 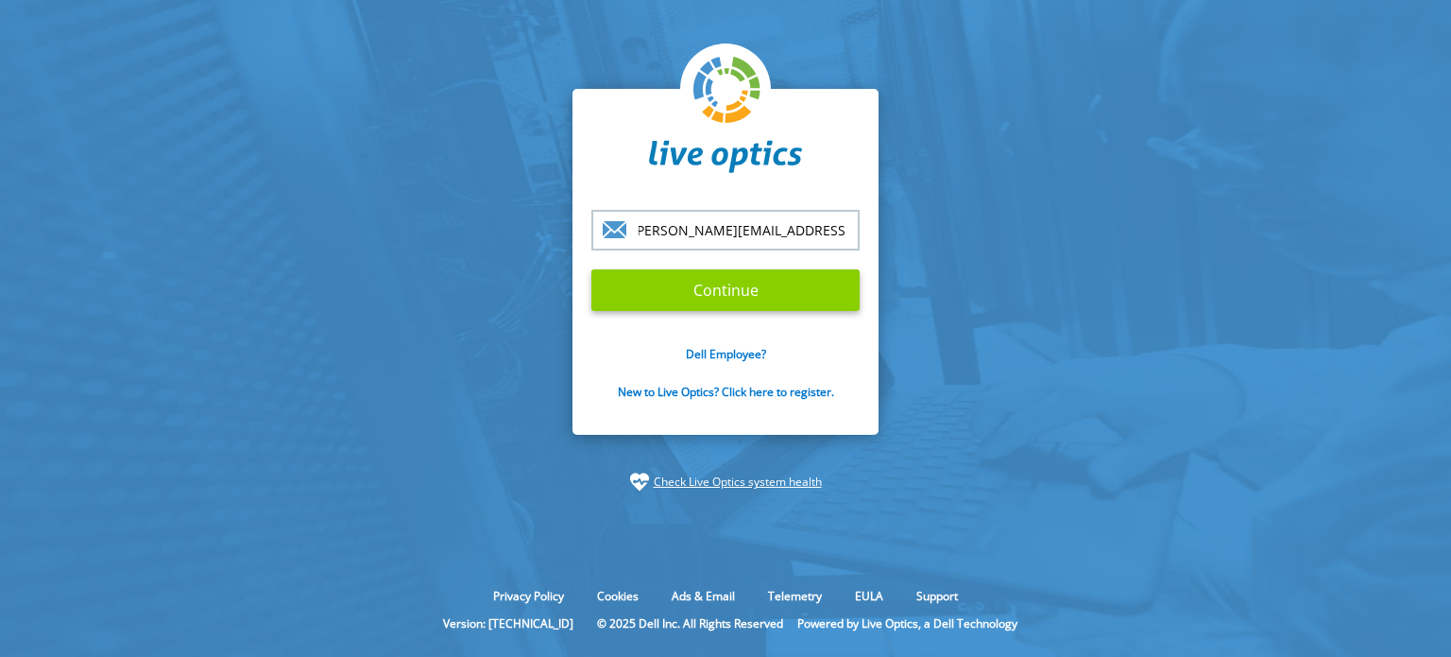 I want to click on a: Privacy Policy, so click(x=528, y=595).